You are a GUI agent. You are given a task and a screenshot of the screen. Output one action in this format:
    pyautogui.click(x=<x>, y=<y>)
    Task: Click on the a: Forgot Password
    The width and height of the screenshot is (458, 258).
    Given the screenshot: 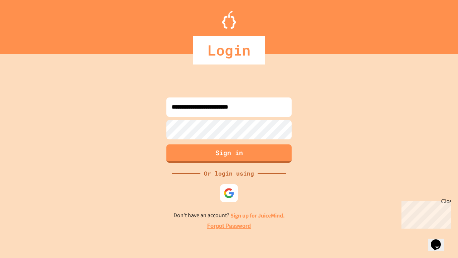 What is the action you would take?
    pyautogui.click(x=229, y=226)
    